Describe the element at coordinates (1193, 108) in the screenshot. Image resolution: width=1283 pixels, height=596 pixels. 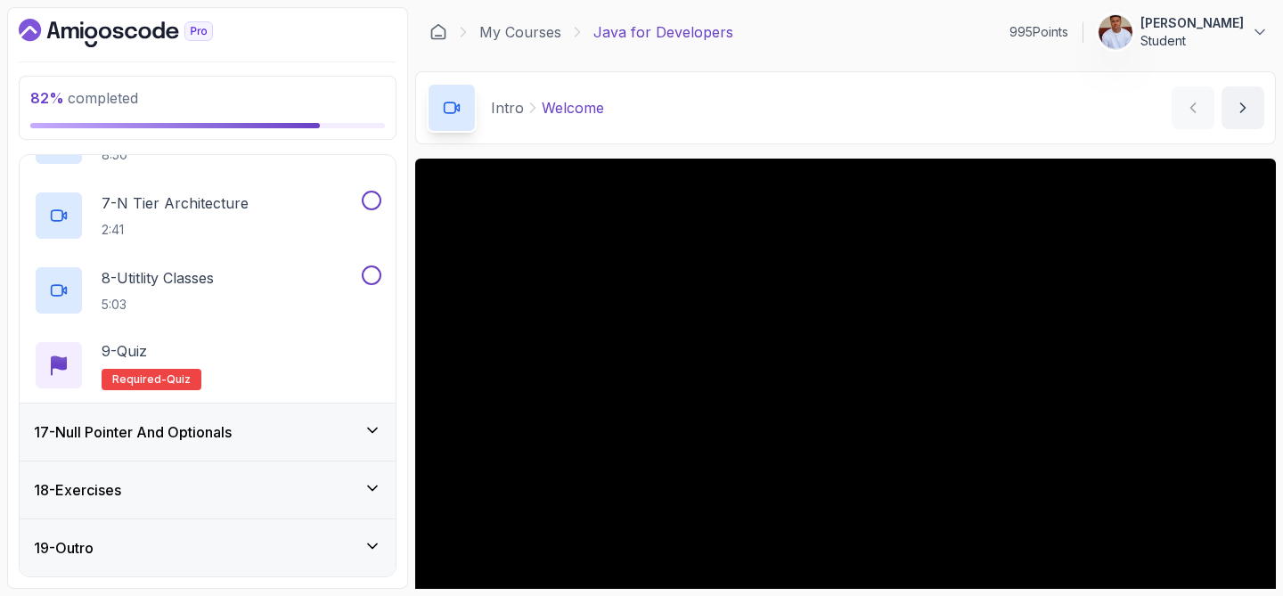
I see `button: previous content` at that location.